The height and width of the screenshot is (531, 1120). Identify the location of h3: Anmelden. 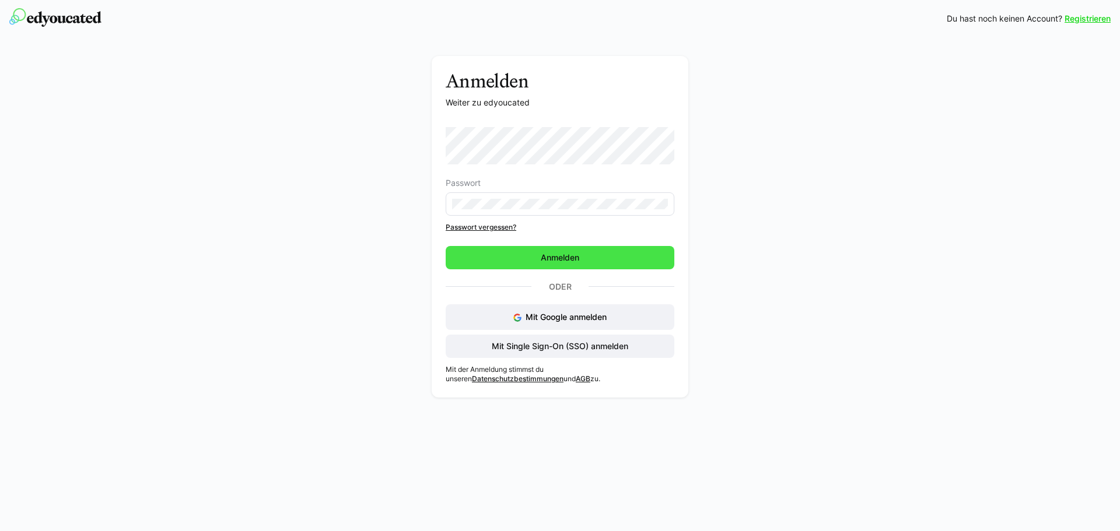
(560, 81).